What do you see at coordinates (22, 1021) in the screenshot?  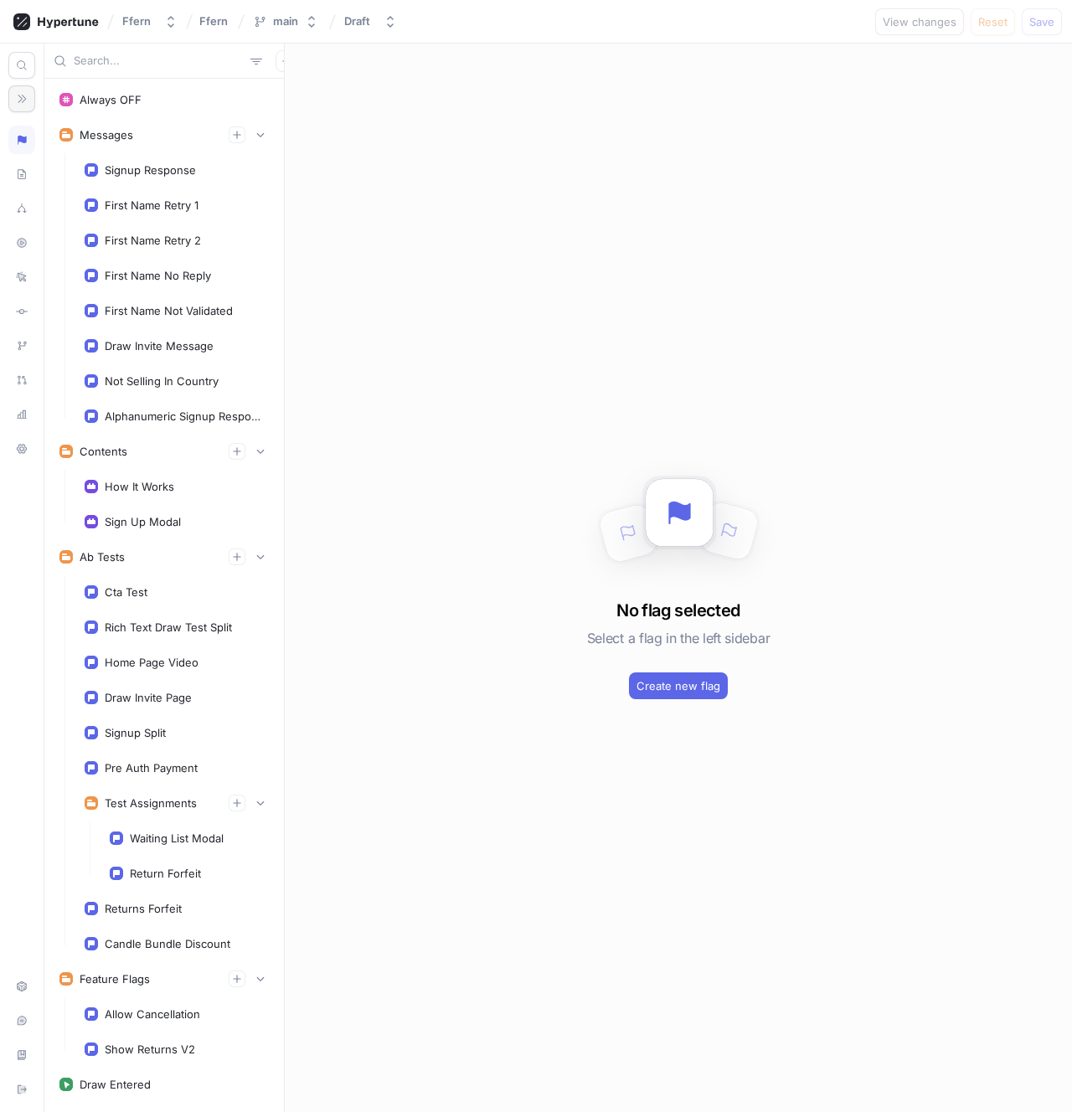 I see `div: Live chat` at bounding box center [22, 1021].